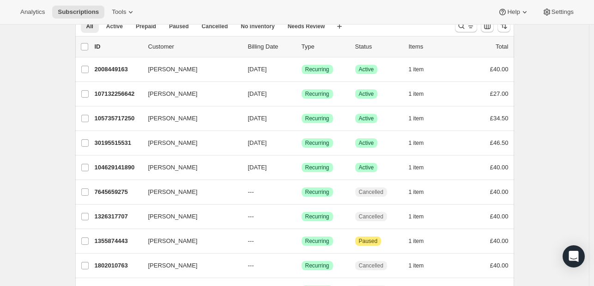 This screenshot has width=594, height=286. What do you see at coordinates (558, 12) in the screenshot?
I see `button: Settings` at bounding box center [558, 12].